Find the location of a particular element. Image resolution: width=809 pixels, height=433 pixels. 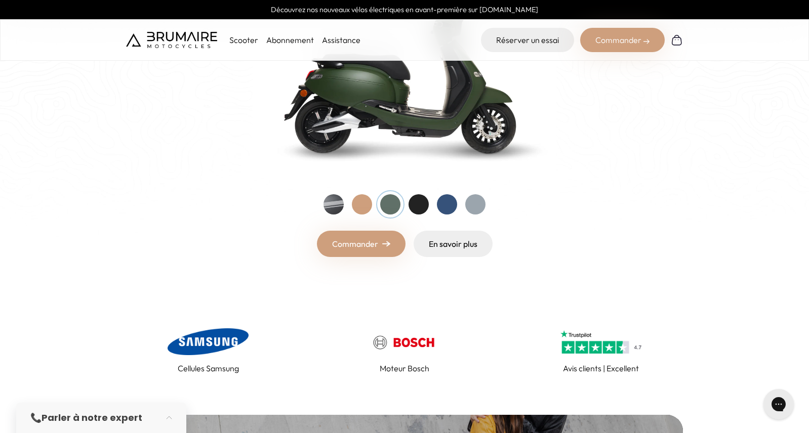

a: Réserver un essai is located at coordinates (527, 40).